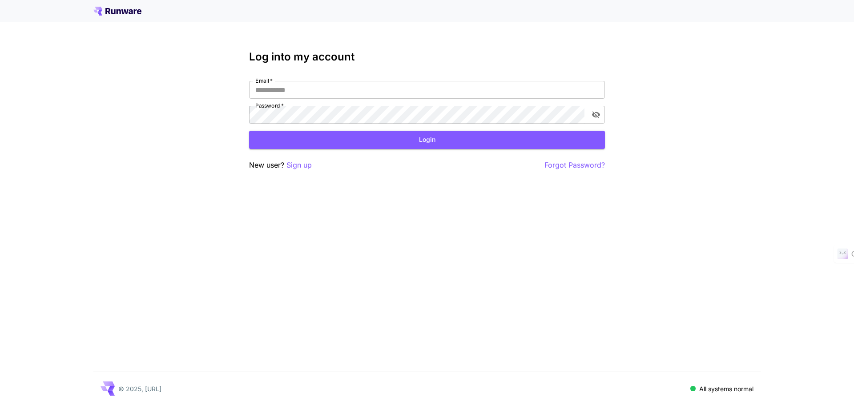 The width and height of the screenshot is (854, 405). What do you see at coordinates (264, 81) in the screenshot?
I see `label: Email` at bounding box center [264, 81].